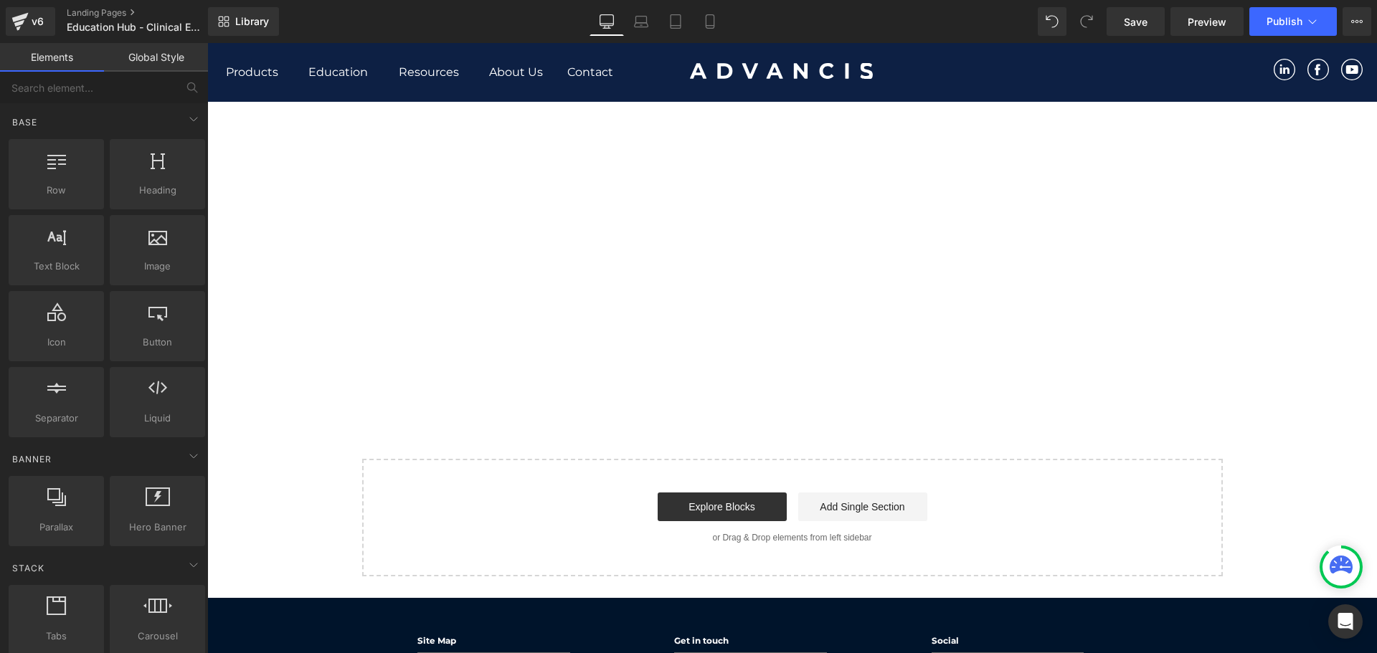  Describe the element at coordinates (243, 22) in the screenshot. I see `a: New Library` at that location.